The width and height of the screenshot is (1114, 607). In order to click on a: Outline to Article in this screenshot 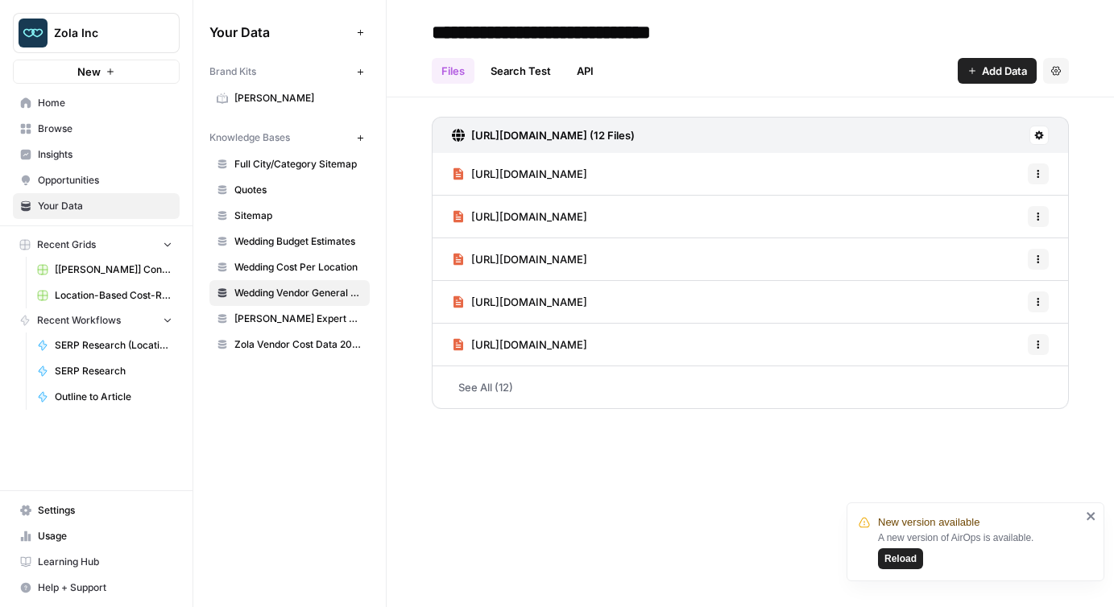, I will do `click(105, 397)`.